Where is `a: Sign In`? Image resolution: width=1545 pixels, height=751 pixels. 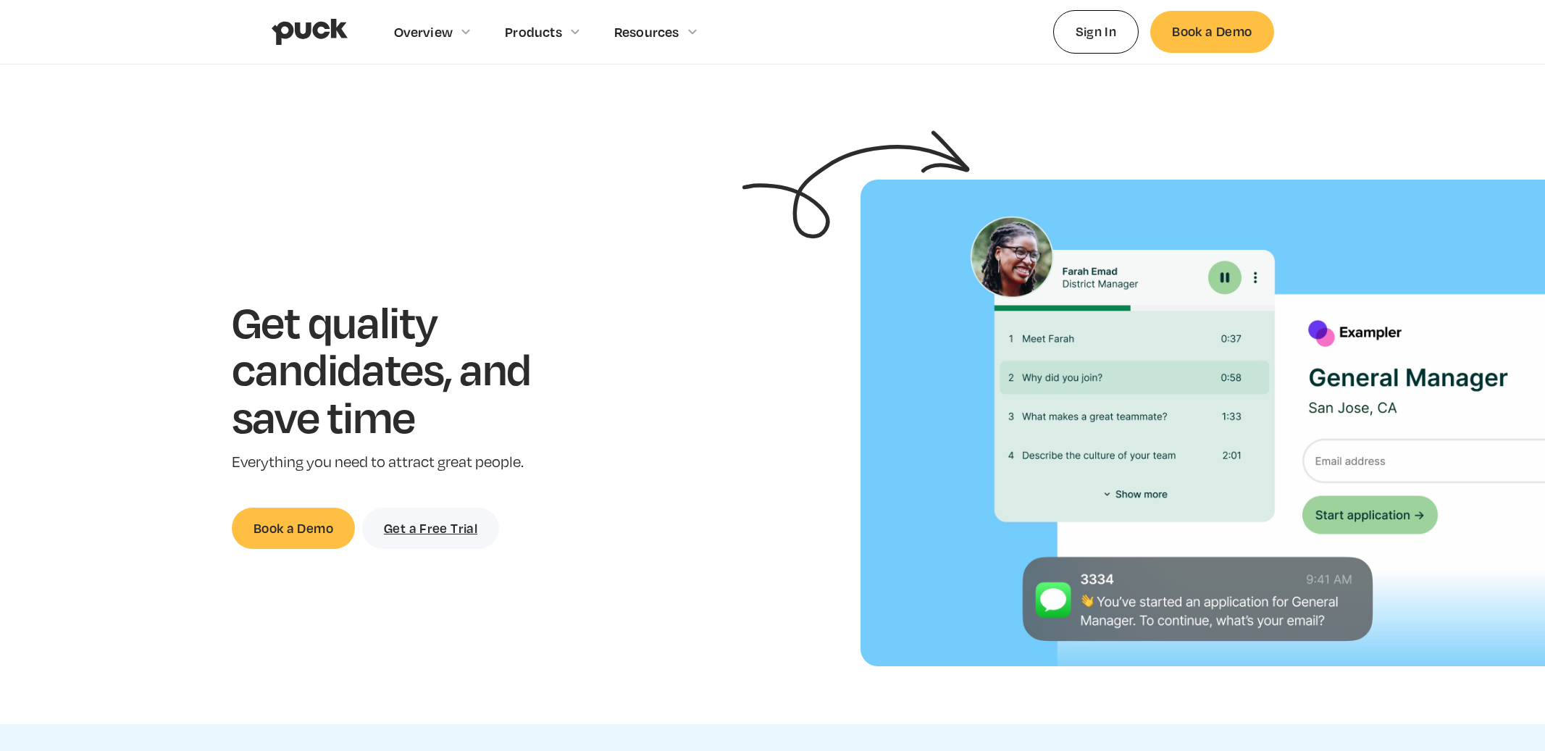 a: Sign In is located at coordinates (1096, 31).